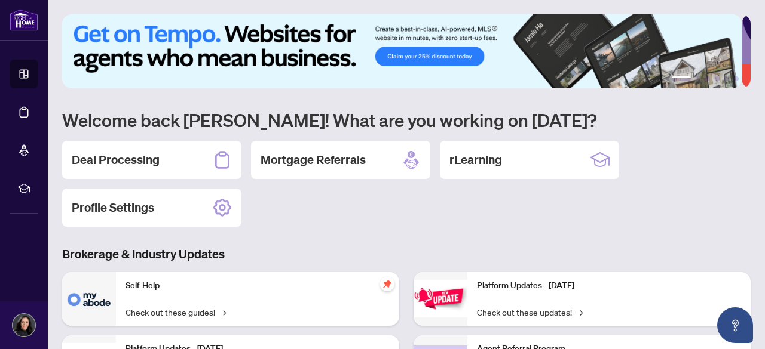 This screenshot has height=349, width=765. I want to click on h2: Mortgage Referrals, so click(313, 160).